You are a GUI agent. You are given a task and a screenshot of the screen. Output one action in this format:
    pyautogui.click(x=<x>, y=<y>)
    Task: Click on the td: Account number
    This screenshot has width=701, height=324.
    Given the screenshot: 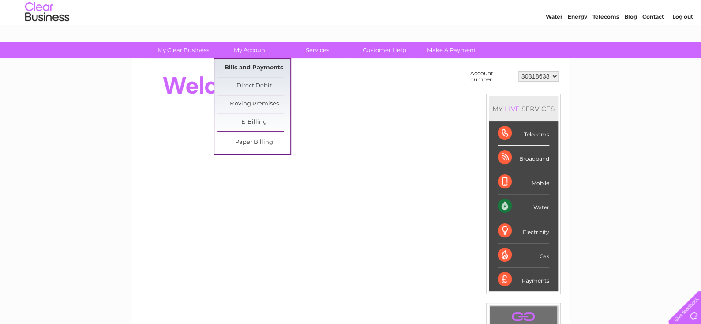 What is the action you would take?
    pyautogui.click(x=492, y=76)
    